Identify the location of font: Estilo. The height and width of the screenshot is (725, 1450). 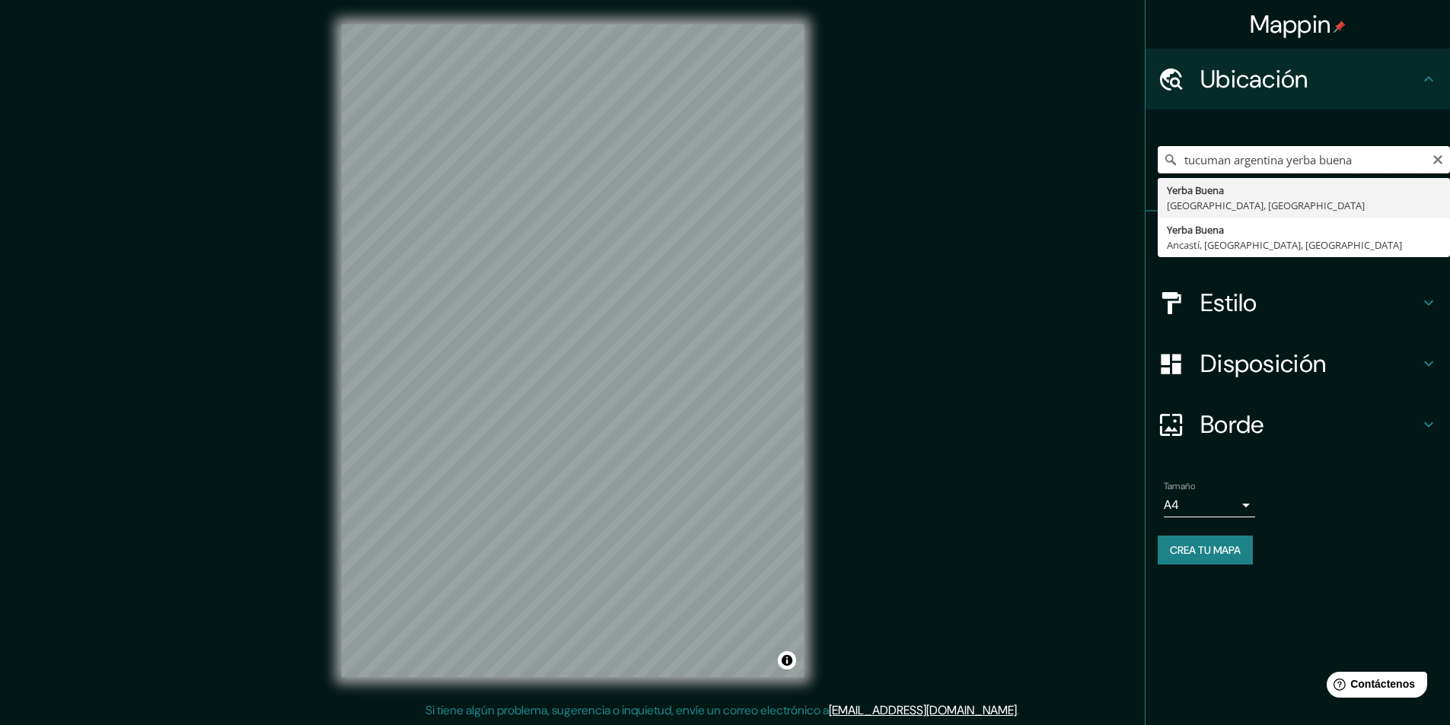
(1229, 303).